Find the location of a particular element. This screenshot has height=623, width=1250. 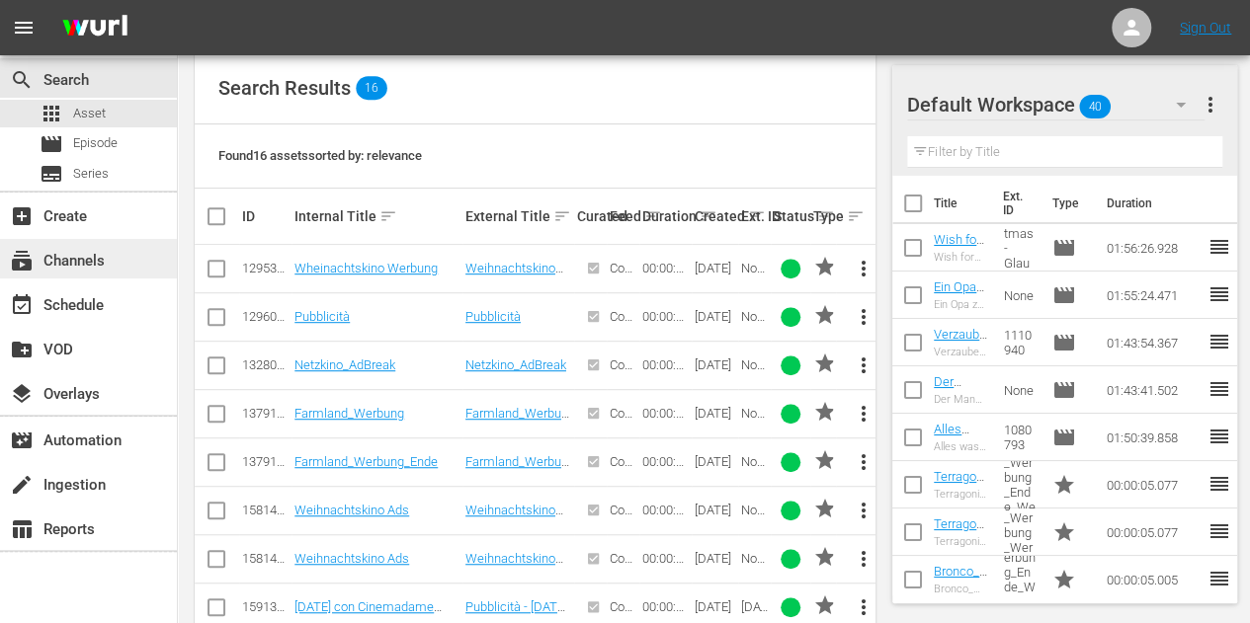

td: 01:56:26.928 is located at coordinates (1153, 248).